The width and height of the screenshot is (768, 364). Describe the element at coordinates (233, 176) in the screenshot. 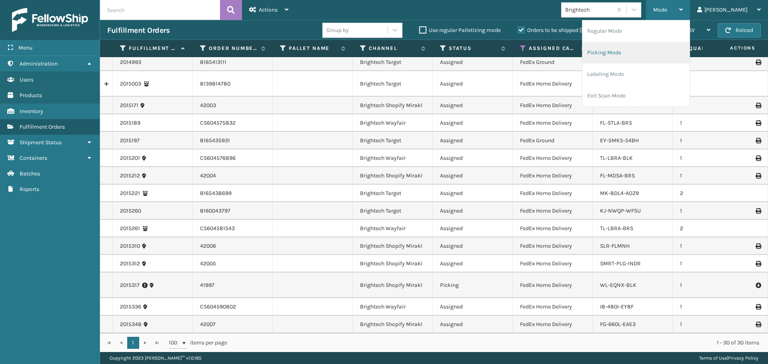

I see `td: 42004` at that location.